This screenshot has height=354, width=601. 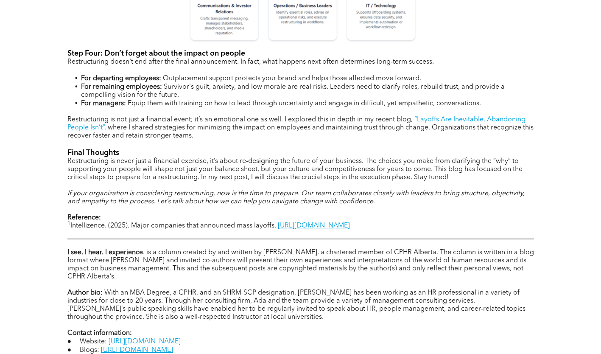 I want to click on sup: 1, so click(x=69, y=224).